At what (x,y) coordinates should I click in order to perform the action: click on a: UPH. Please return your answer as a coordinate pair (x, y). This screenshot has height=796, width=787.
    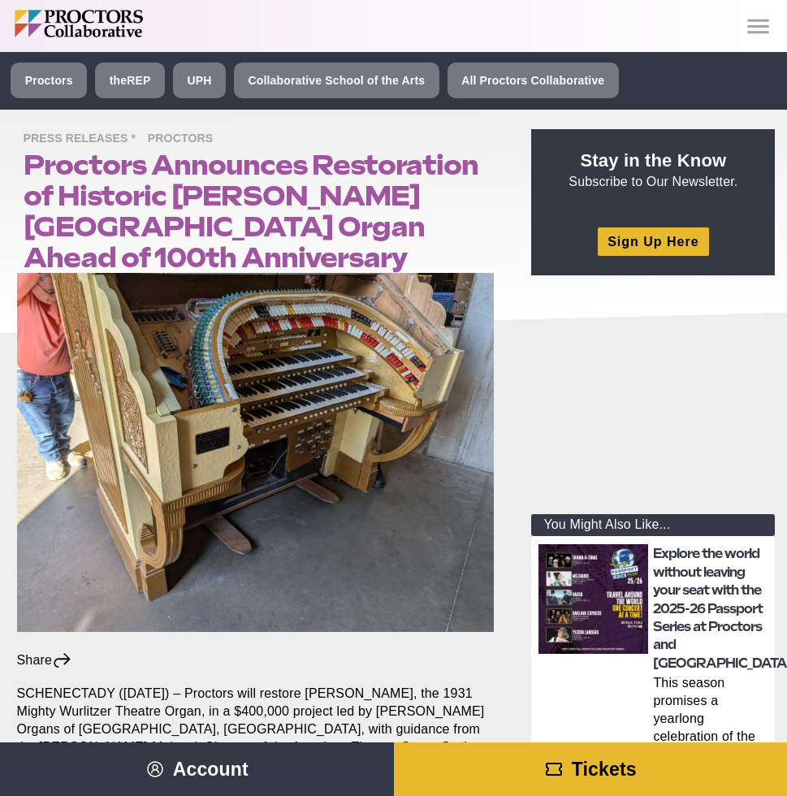
    Looking at the image, I should click on (199, 80).